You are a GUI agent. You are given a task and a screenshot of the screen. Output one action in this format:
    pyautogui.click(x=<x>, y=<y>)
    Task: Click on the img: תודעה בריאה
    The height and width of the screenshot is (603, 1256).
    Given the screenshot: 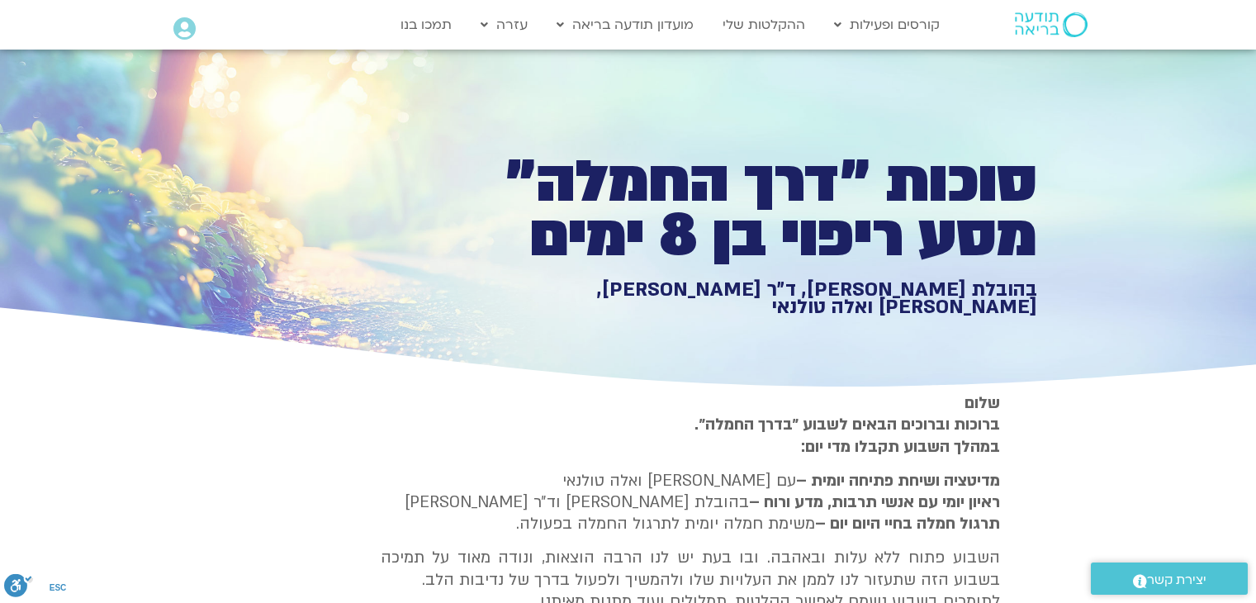 What is the action you would take?
    pyautogui.click(x=1051, y=25)
    